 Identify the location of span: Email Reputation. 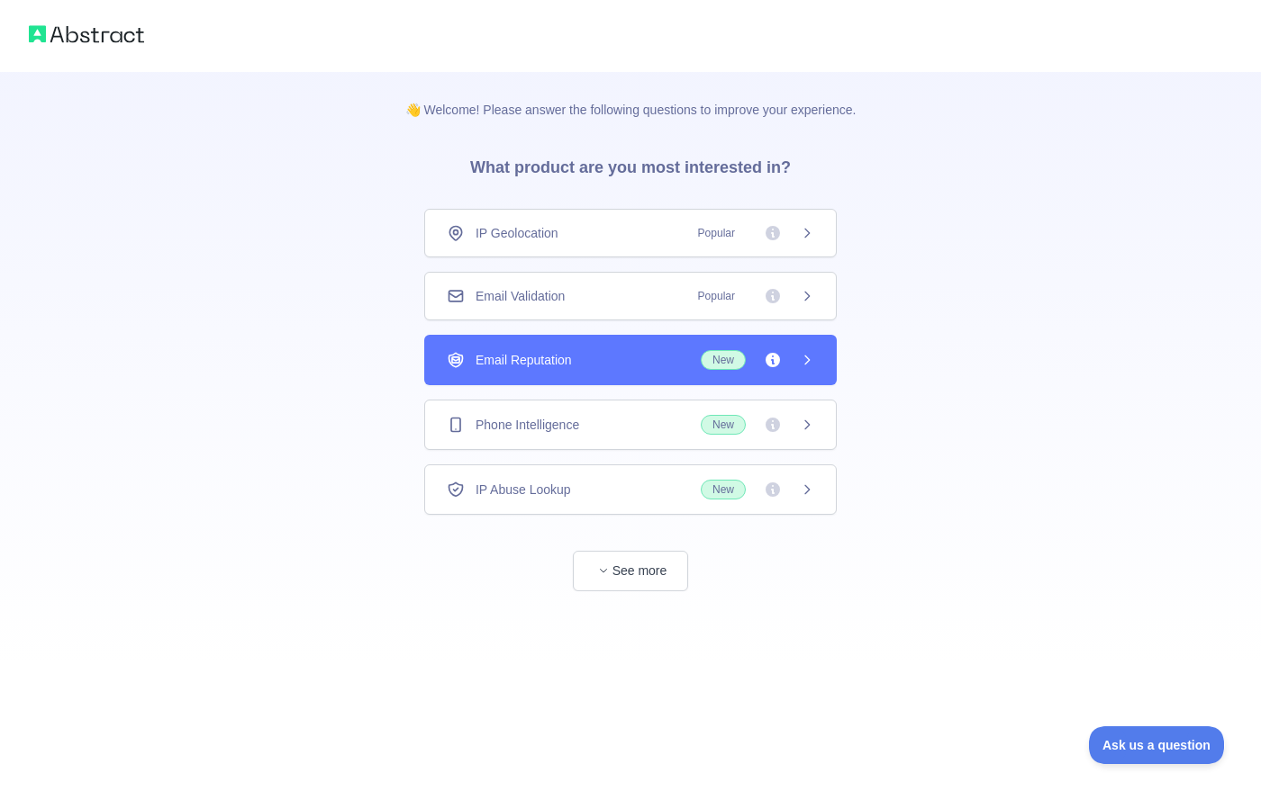
(523, 360).